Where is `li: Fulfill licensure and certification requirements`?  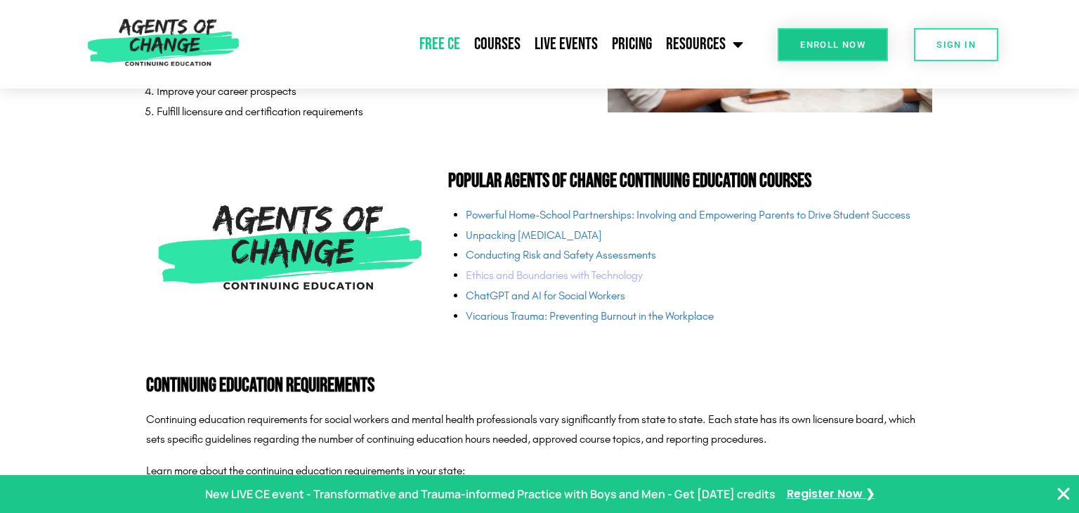 li: Fulfill licensure and certification requirements is located at coordinates (375, 112).